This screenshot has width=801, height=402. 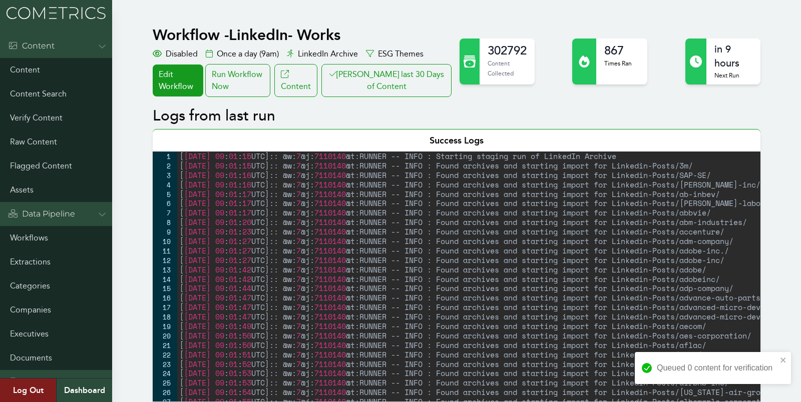 I want to click on div: 4, so click(x=165, y=185).